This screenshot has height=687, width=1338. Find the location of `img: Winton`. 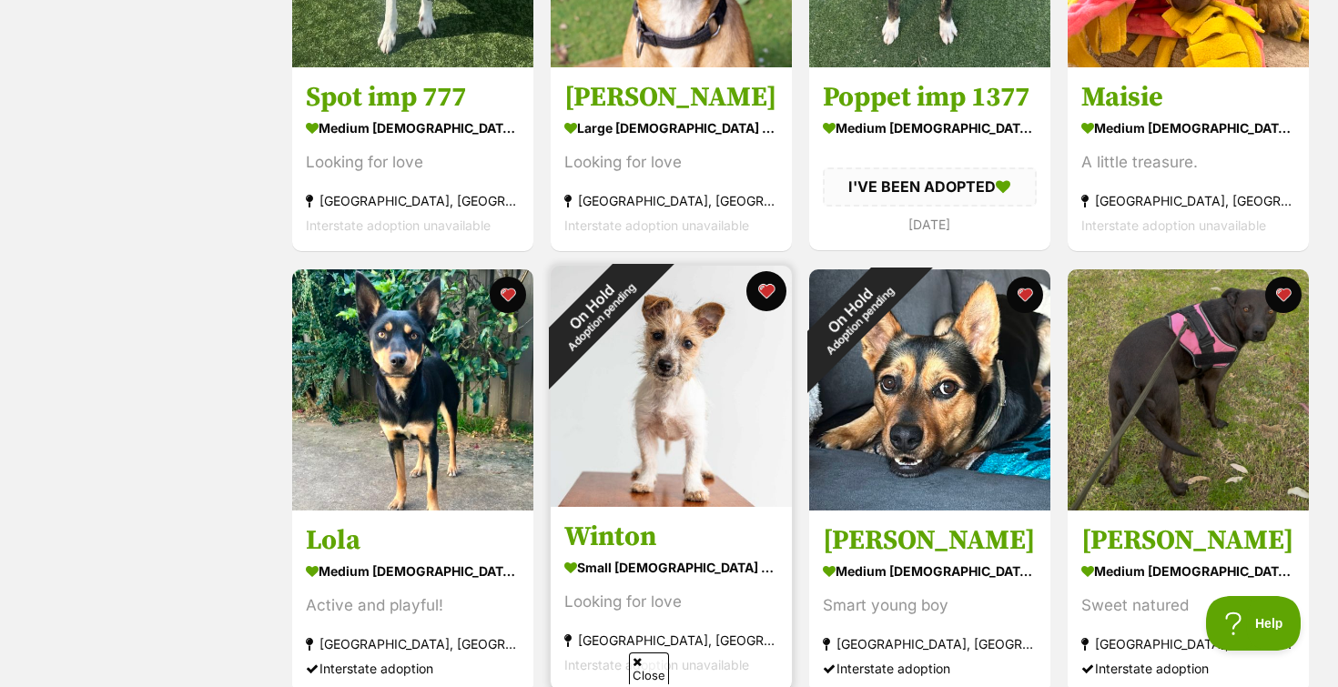

img: Winton is located at coordinates (671, 386).